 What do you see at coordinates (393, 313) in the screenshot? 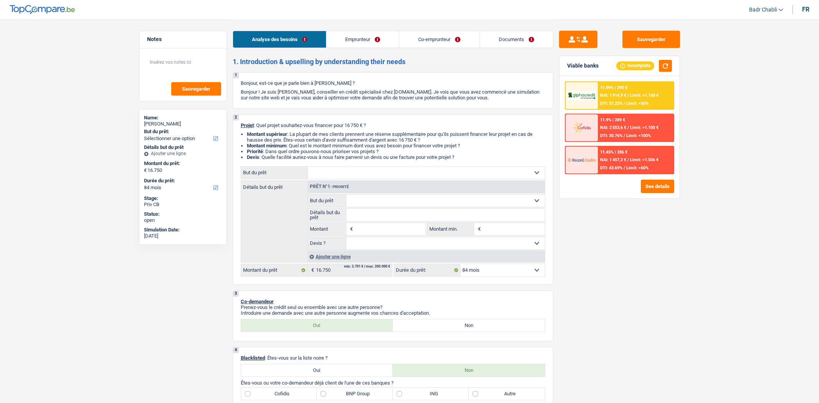
I see `p: Introduire une demande avec une autre personne augmente vos chances d'acceptation.` at bounding box center [393, 313].